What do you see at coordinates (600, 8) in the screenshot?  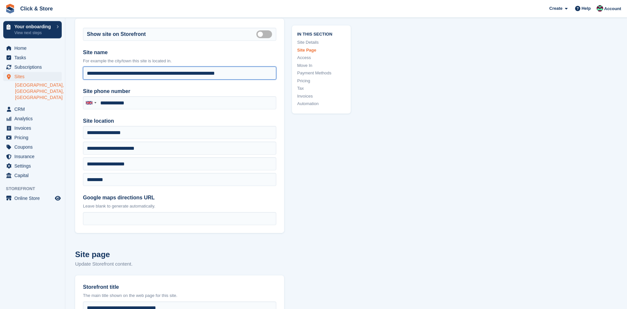 I see `img: Kye Daniel` at bounding box center [600, 8].